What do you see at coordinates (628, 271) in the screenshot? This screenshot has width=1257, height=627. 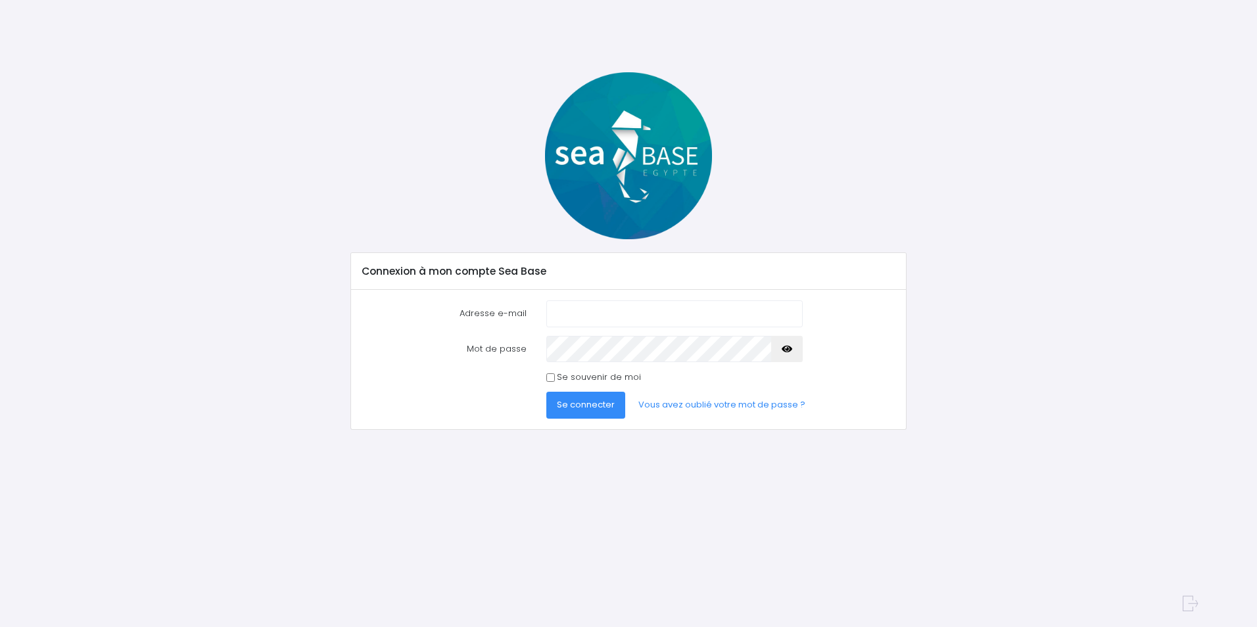 I see `div: Connexion à mon compte Sea Base` at bounding box center [628, 271].